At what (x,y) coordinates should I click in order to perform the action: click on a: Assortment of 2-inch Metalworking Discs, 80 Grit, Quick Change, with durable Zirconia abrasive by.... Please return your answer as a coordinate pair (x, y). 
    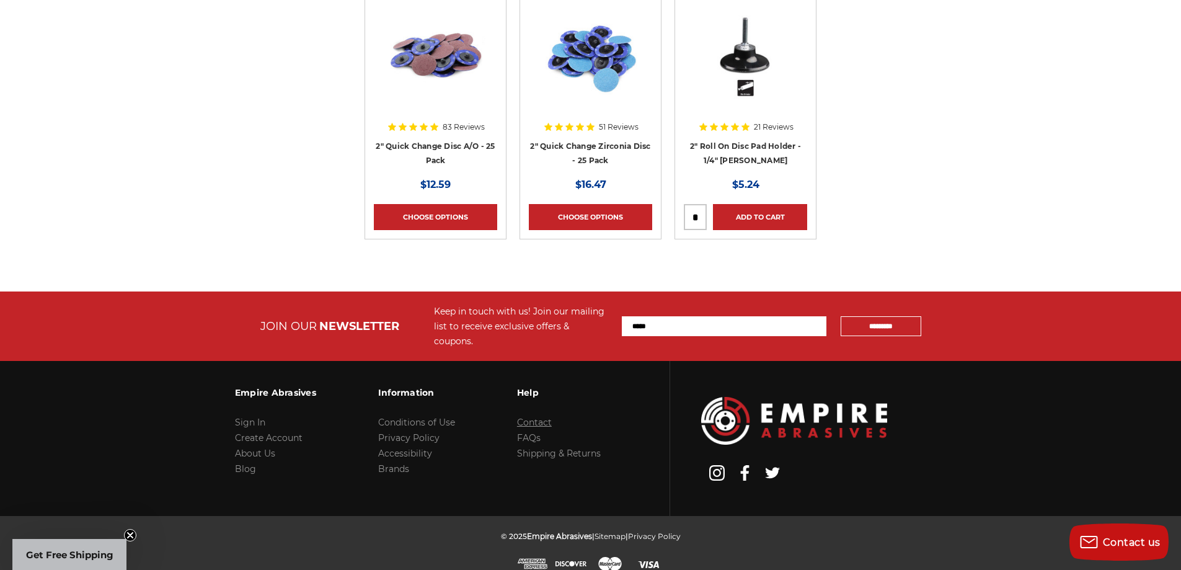
    Looking at the image, I should click on (590, 66).